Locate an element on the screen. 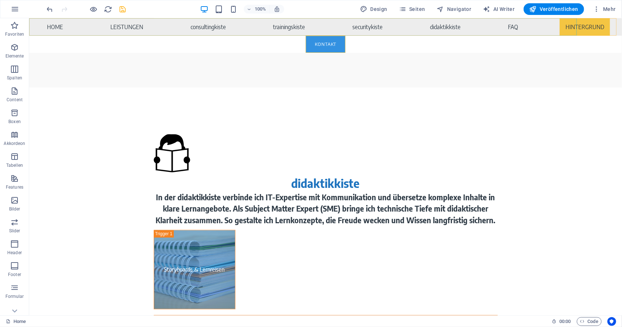 The image size is (622, 327). button: AI Writer is located at coordinates (499, 9).